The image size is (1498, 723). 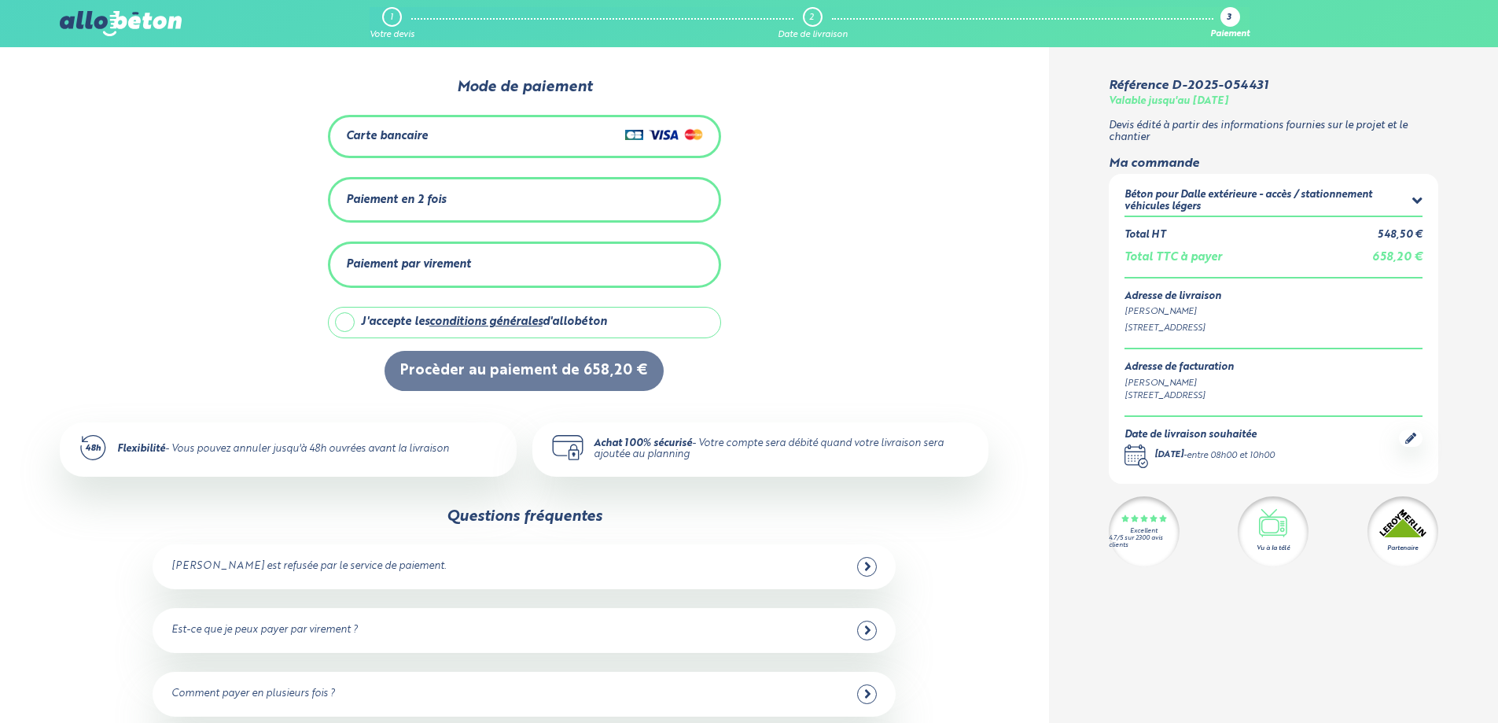 I want to click on img: Cartes de crédit, so click(x=664, y=134).